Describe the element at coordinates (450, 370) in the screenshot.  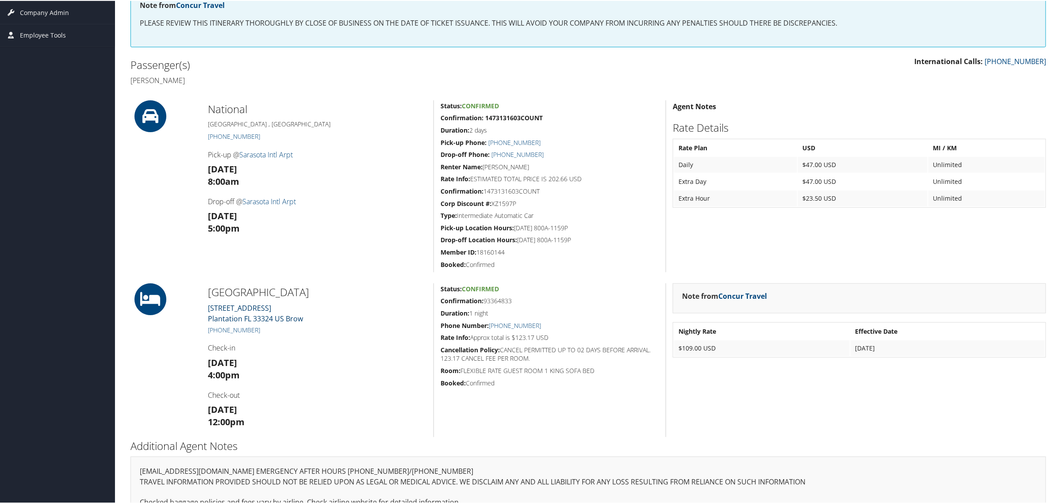
I see `strong: Room:` at that location.